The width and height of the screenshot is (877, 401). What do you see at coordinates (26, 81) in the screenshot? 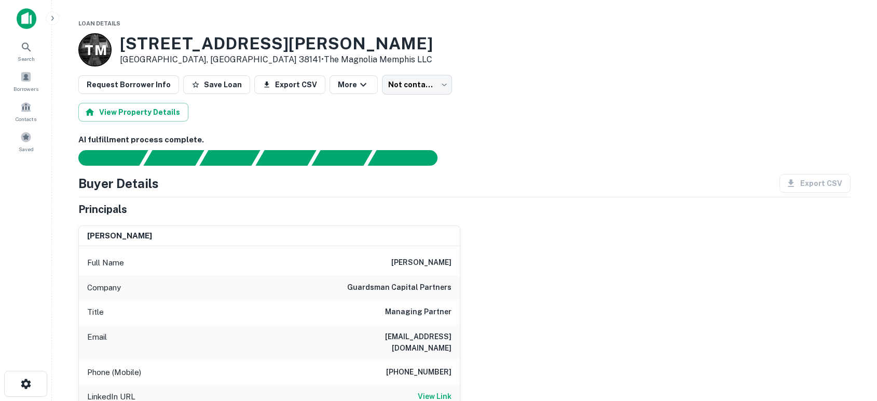
I see `div: Borrowers` at bounding box center [26, 81].